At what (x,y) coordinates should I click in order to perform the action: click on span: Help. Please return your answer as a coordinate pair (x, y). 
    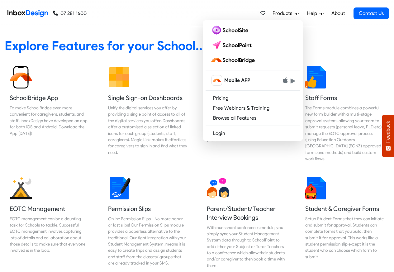
    Looking at the image, I should click on (313, 13).